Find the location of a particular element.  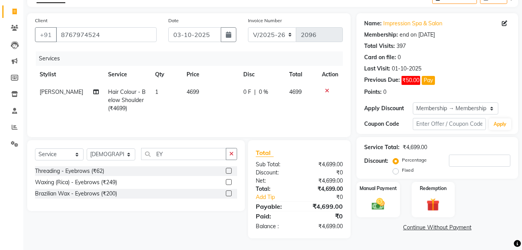

div: Total: is located at coordinates (275, 189).